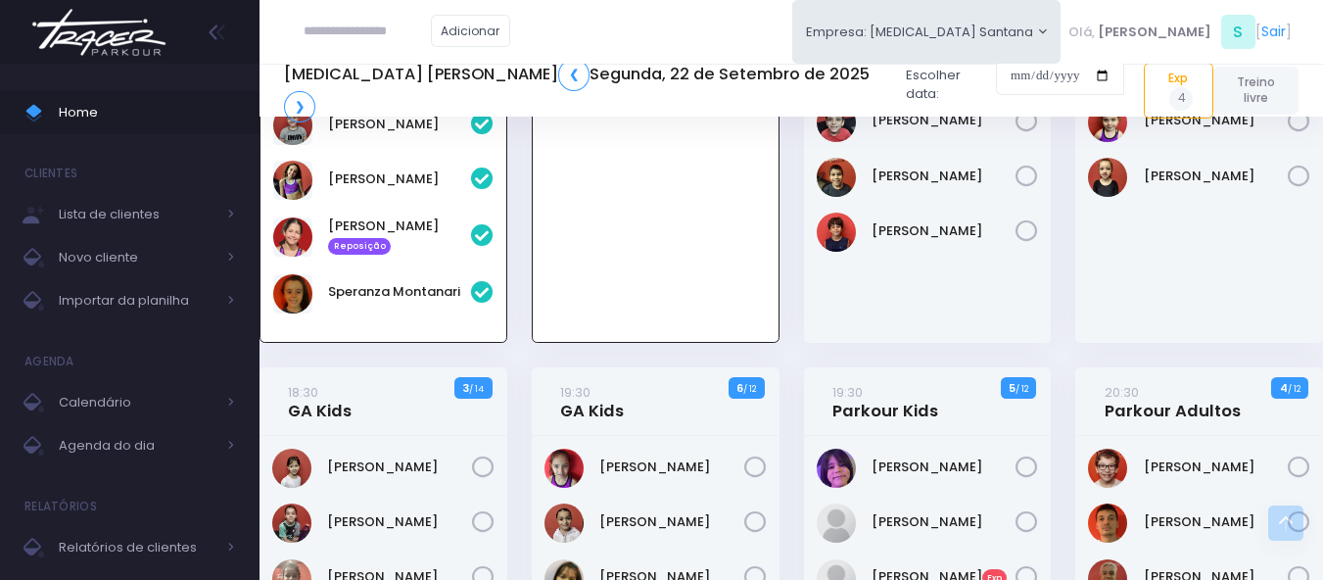  I want to click on img: Alice Fernandes Barraconi, so click(292, 468).